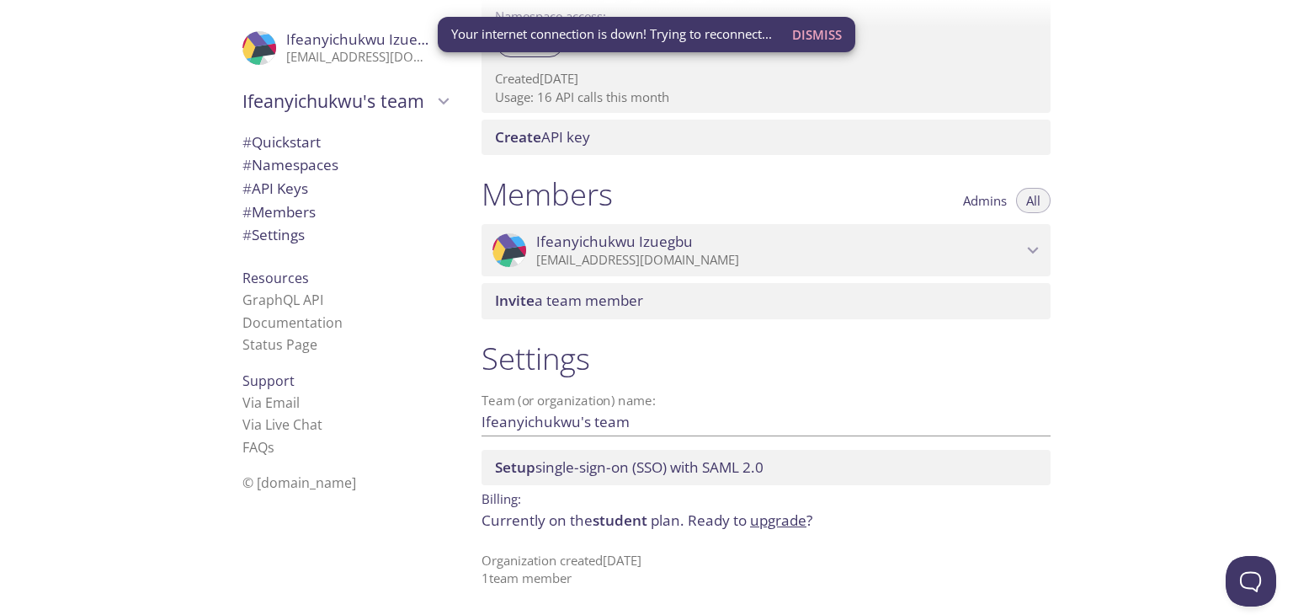  I want to click on span: single-sign-on (SSO) with SAML 2.0, so click(629, 466).